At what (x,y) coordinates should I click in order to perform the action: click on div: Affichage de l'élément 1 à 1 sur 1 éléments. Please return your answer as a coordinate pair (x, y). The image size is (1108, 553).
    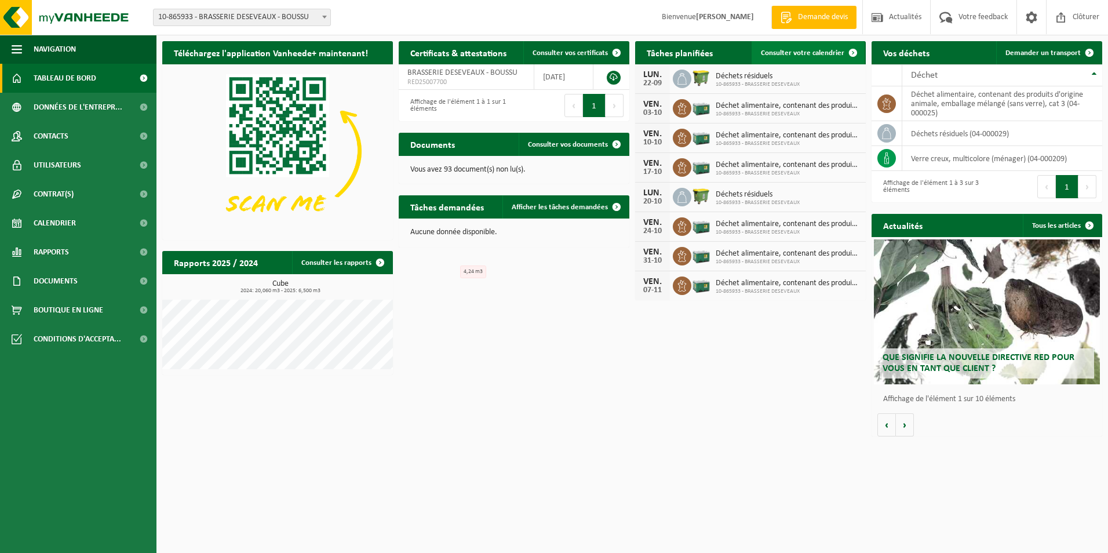
    Looking at the image, I should click on (456, 105).